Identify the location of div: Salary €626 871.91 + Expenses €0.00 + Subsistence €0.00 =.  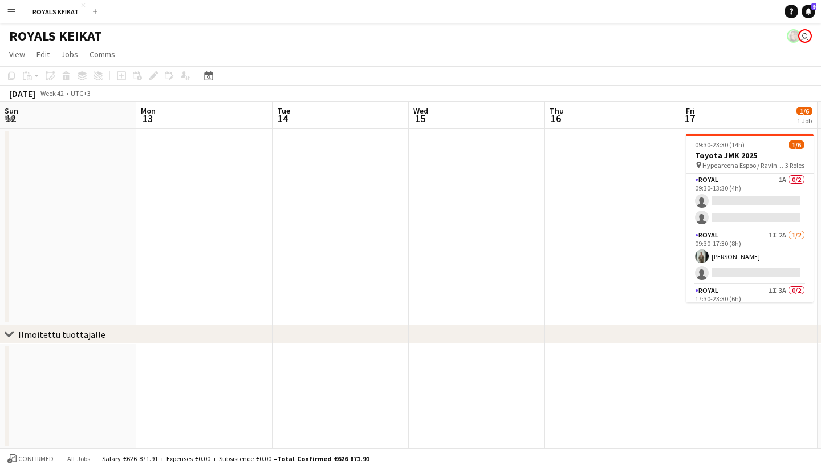
(236, 458).